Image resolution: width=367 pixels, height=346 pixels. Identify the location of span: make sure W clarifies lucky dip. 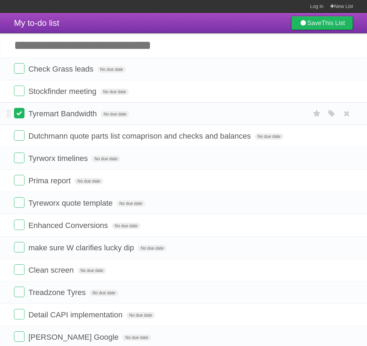
(82, 248).